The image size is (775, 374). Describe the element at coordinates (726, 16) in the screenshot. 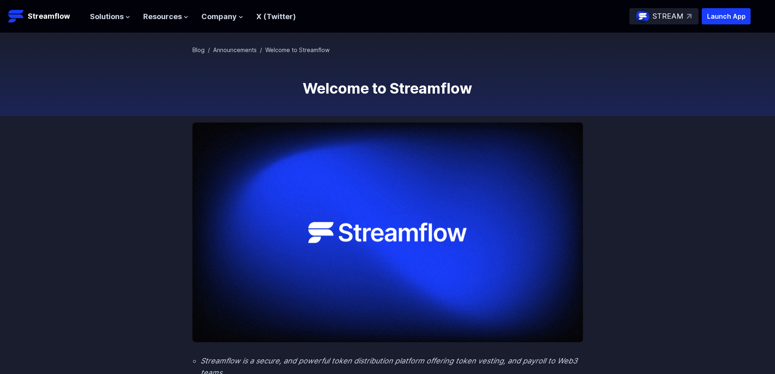

I see `p: Launch App` at that location.